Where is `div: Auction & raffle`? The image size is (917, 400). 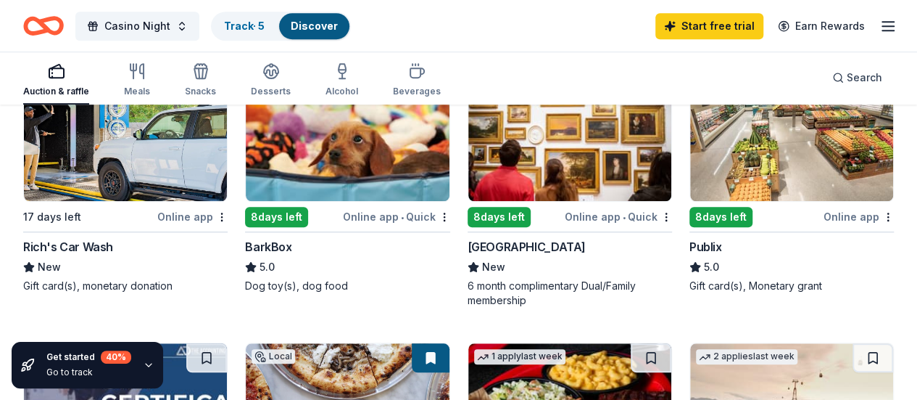
div: Auction & raffle is located at coordinates (56, 91).